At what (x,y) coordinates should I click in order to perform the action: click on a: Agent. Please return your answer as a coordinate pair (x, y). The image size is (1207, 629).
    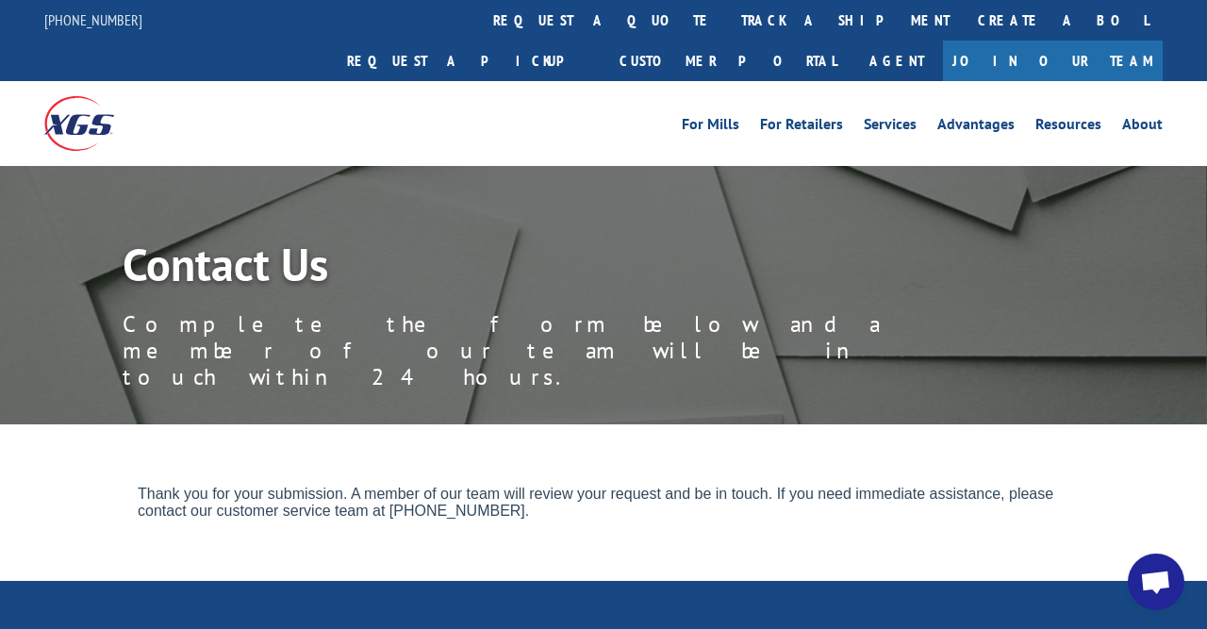
    Looking at the image, I should click on (897, 60).